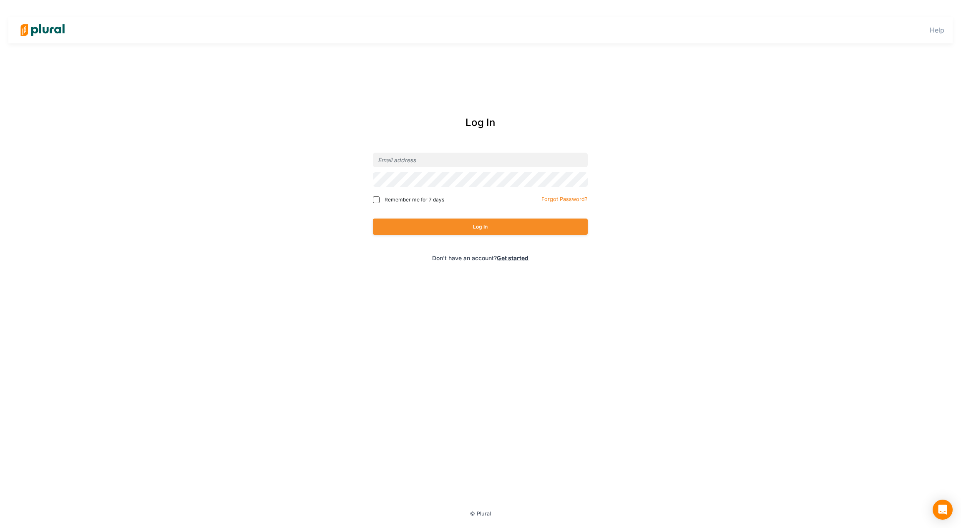  What do you see at coordinates (936, 30) in the screenshot?
I see `a: Help` at bounding box center [936, 30].